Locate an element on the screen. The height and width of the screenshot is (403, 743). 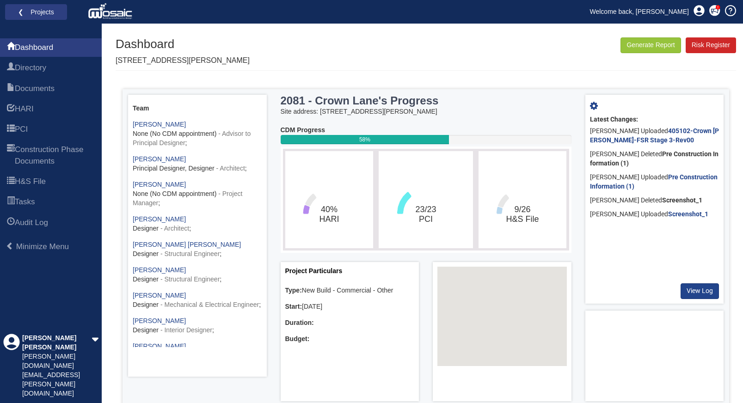
a: Project Particulars is located at coordinates (314, 271).